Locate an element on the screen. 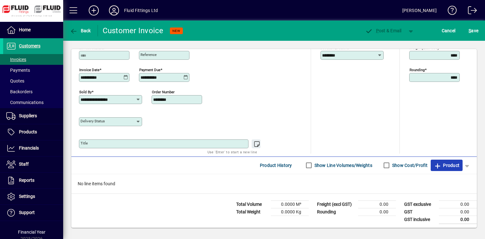 This screenshot has width=485, height=239. a: Reports is located at coordinates (33, 180).